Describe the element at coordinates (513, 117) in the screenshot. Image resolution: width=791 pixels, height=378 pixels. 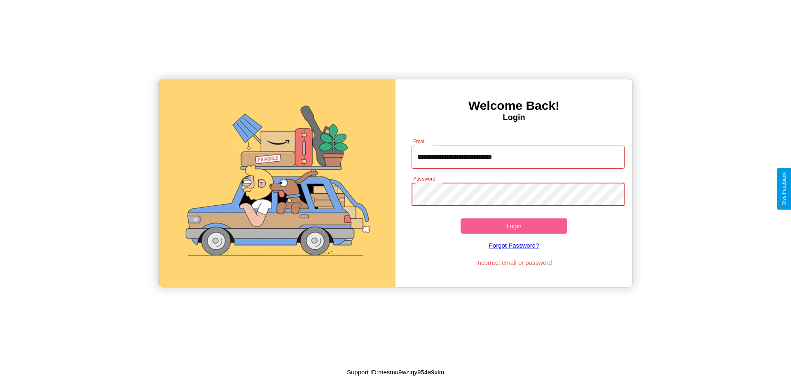
I see `h4: Login` at that location.